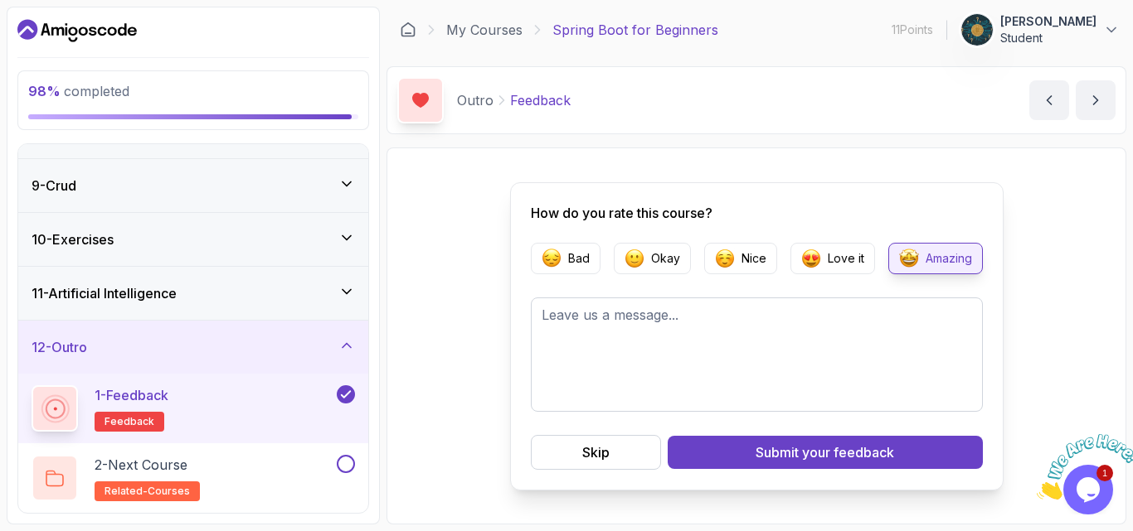 The width and height of the screenshot is (1133, 531). Describe the element at coordinates (131, 395) in the screenshot. I see `p: 1 - Feedback` at that location.